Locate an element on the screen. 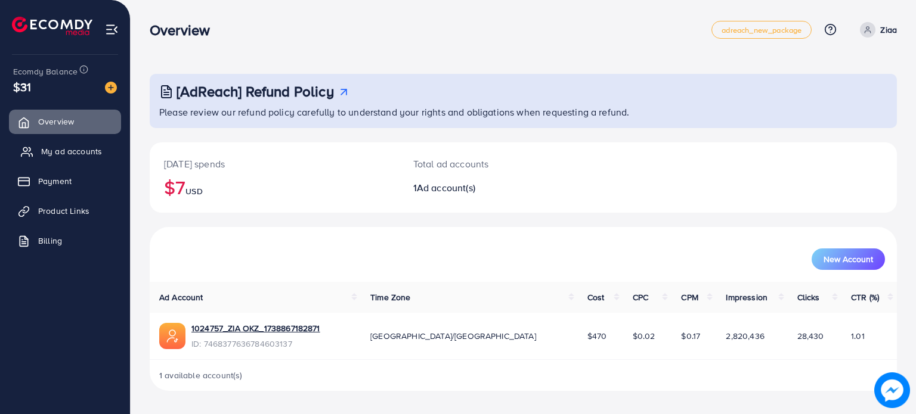 The height and width of the screenshot is (414, 916). h2: 1 is located at coordinates (492, 188).